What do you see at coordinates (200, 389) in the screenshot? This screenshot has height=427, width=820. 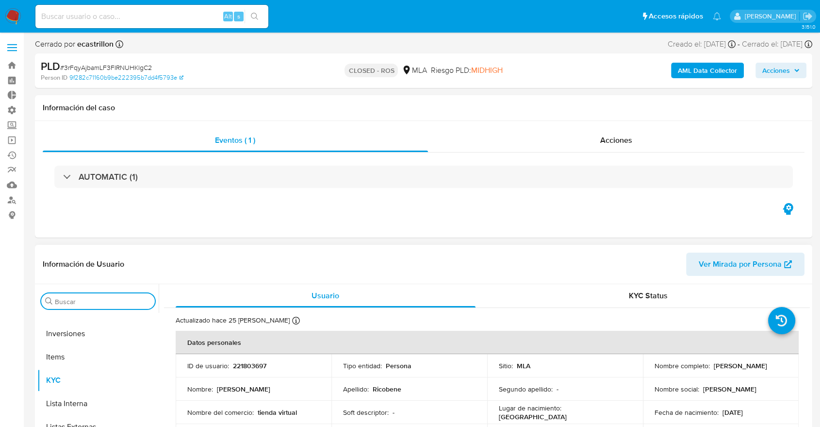 I see `p: Nombre :` at bounding box center [200, 389].